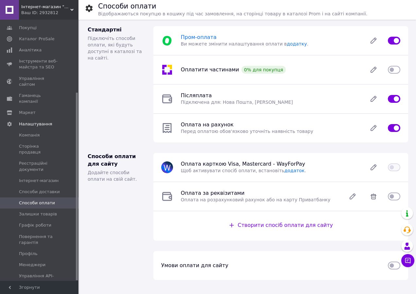 The height and width of the screenshot is (294, 416). What do you see at coordinates (210, 69) in the screenshot?
I see `span: Оплатити частинами` at bounding box center [210, 69].